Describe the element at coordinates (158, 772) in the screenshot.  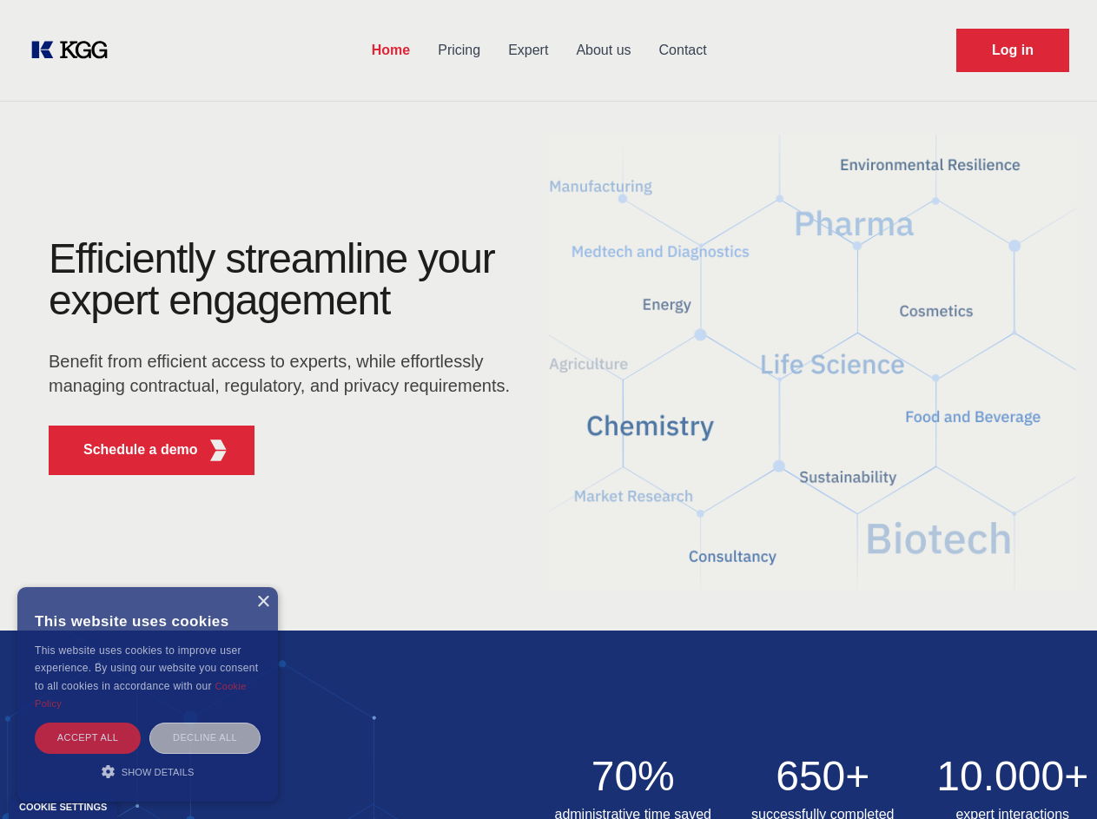
I see `span: Show details` at that location.